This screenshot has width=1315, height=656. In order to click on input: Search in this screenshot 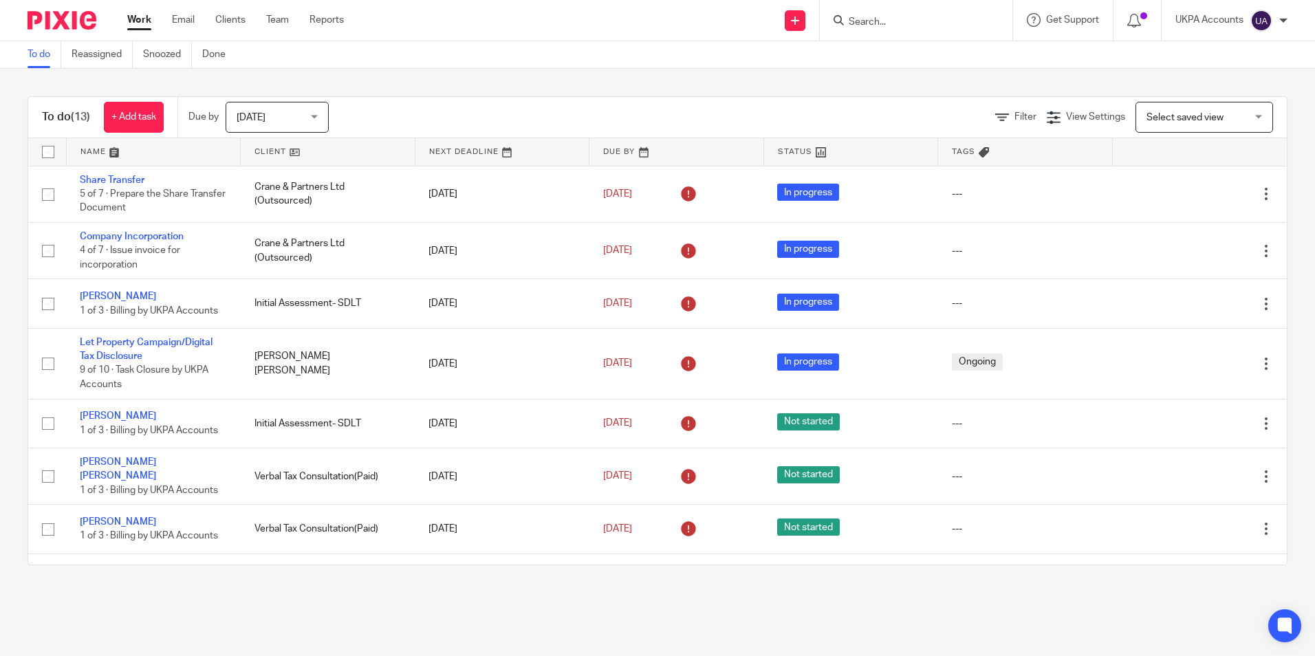, I will do `click(909, 23)`.